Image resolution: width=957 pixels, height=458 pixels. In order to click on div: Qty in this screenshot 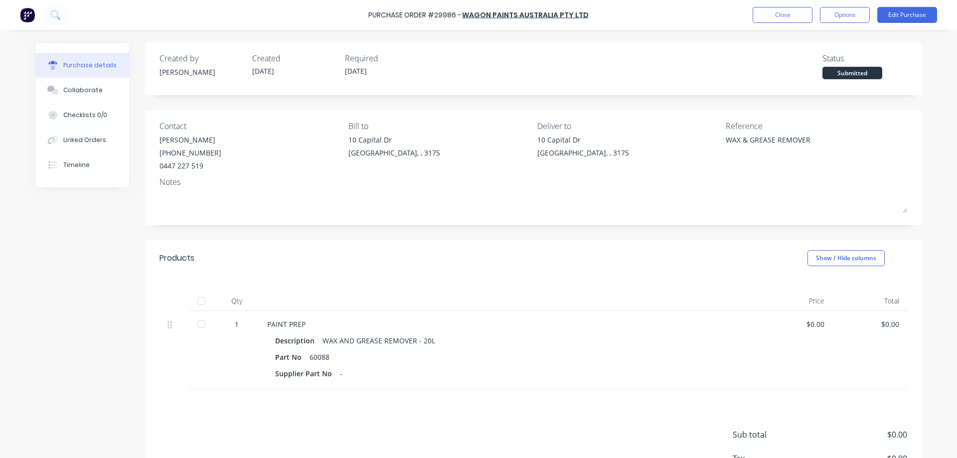, I will do `click(237, 301)`.